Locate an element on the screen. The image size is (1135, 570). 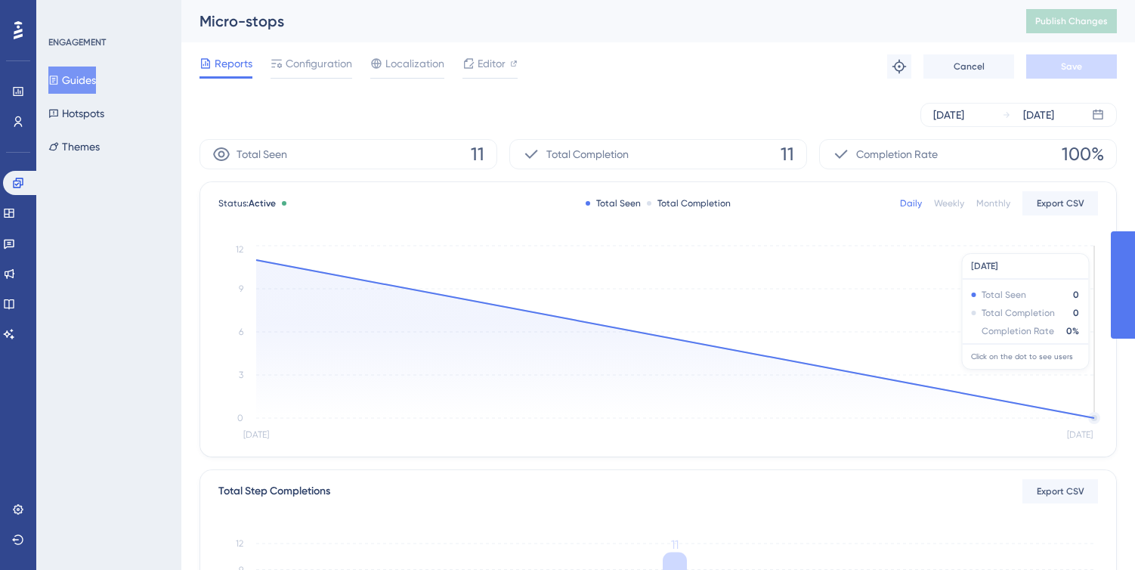
span: Save is located at coordinates (1072, 67).